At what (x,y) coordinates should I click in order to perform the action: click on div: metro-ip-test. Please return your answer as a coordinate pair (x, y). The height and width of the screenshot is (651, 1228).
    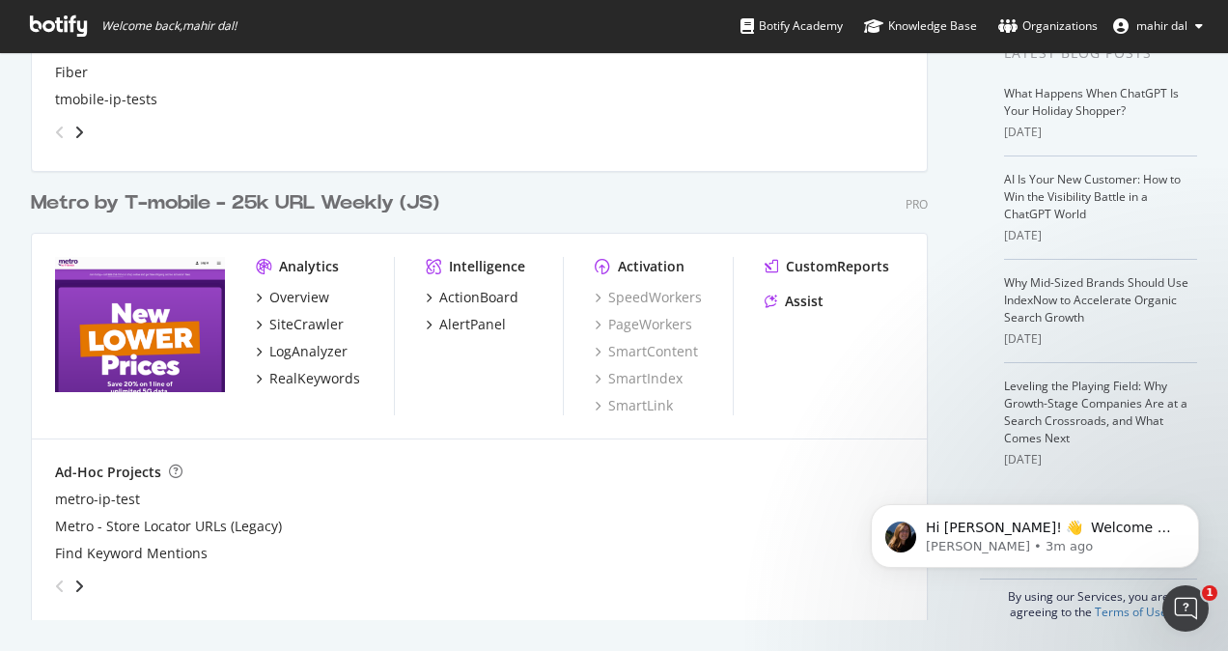
    Looking at the image, I should click on (98, 499).